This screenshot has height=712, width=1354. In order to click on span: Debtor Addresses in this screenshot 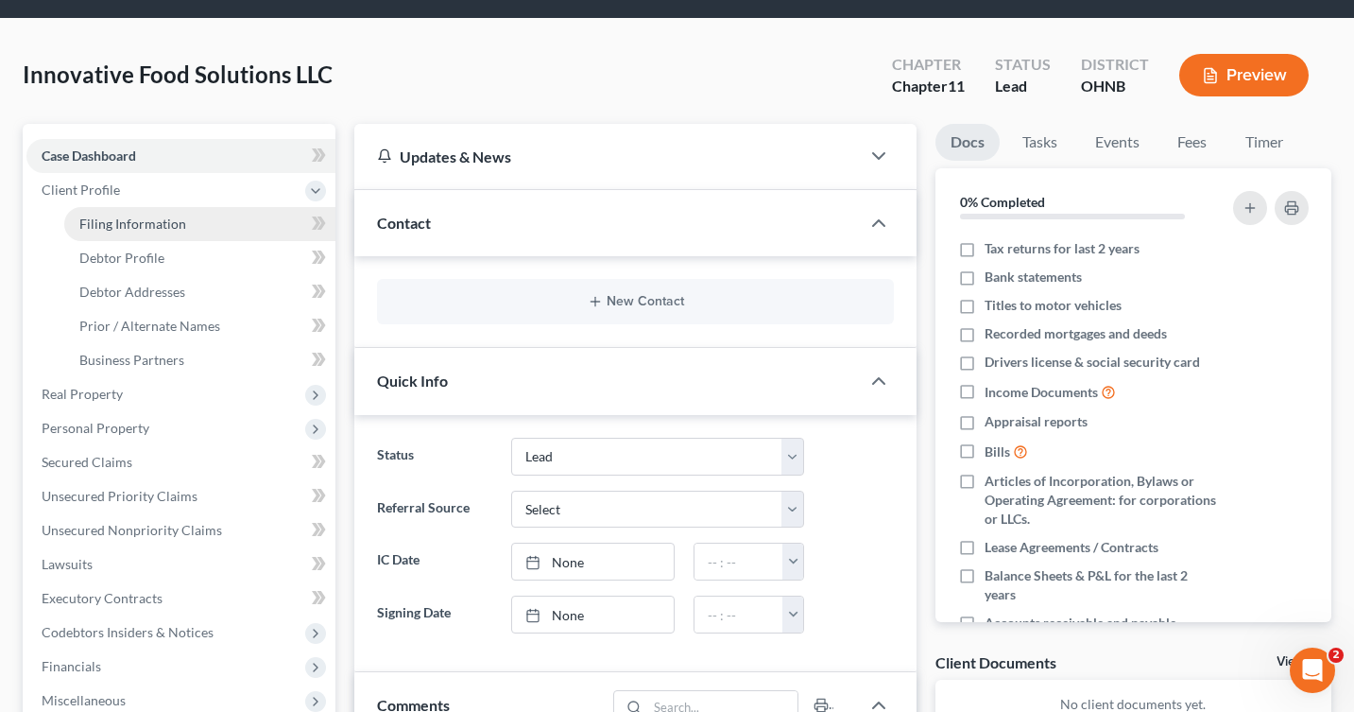, I will do `click(132, 291)`.